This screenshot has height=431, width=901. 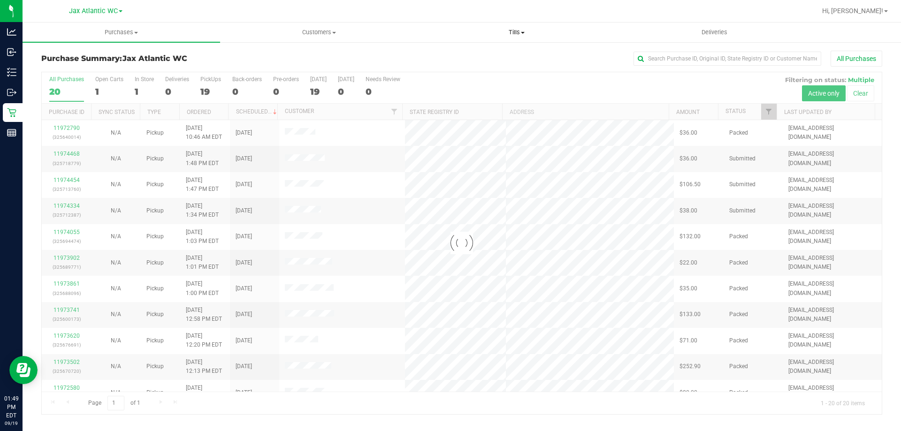 I want to click on a: Deliveries, so click(x=714, y=32).